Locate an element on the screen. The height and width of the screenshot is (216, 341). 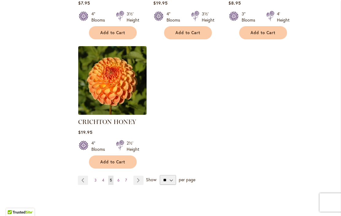
a: 3 is located at coordinates (95, 180).